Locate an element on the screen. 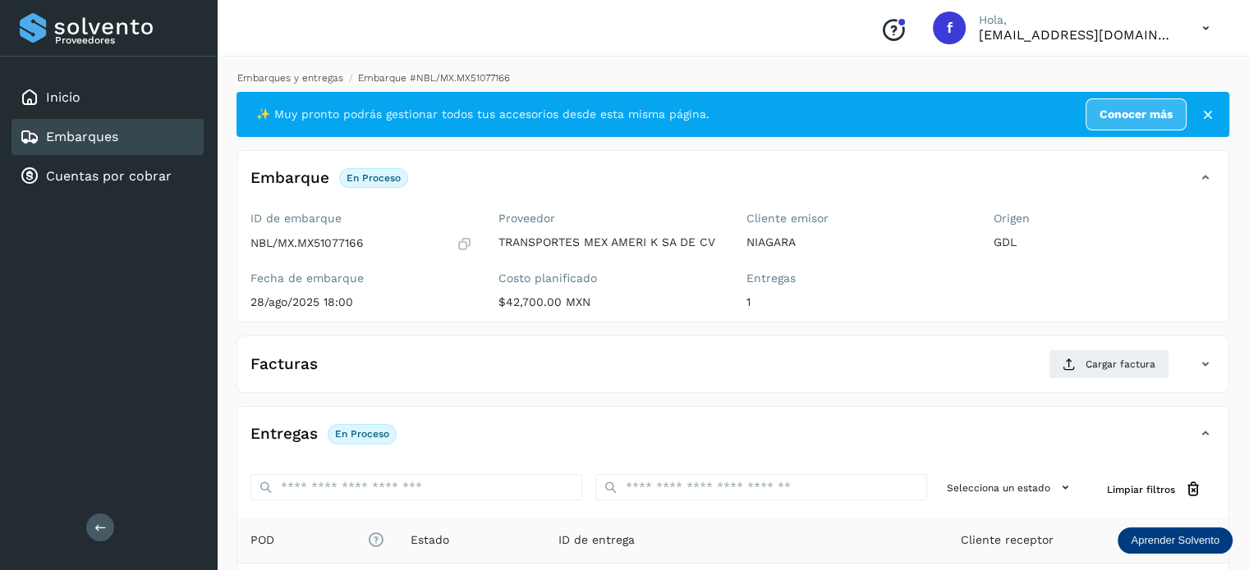 Image resolution: width=1249 pixels, height=570 pixels. button: Limpiar filtros is located at coordinates (1154, 489).